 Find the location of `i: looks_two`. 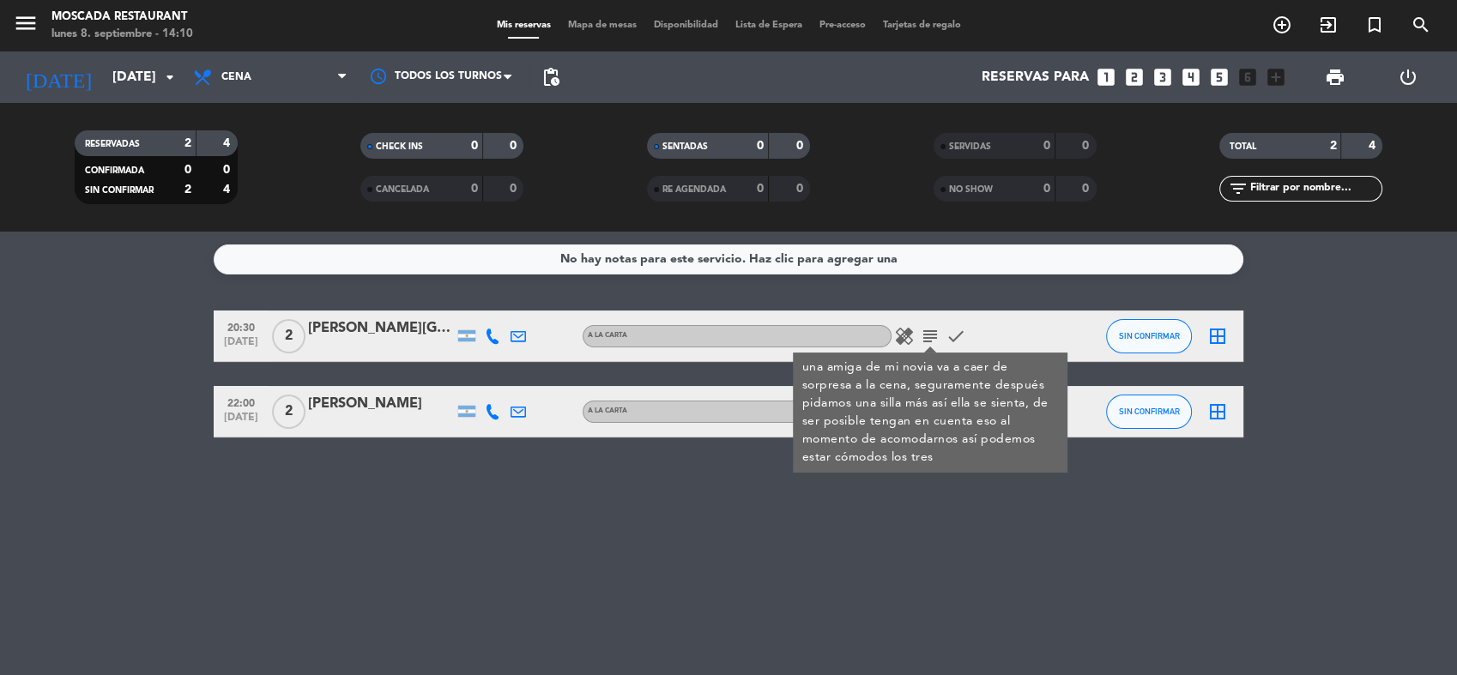

i: looks_two is located at coordinates (1134, 77).